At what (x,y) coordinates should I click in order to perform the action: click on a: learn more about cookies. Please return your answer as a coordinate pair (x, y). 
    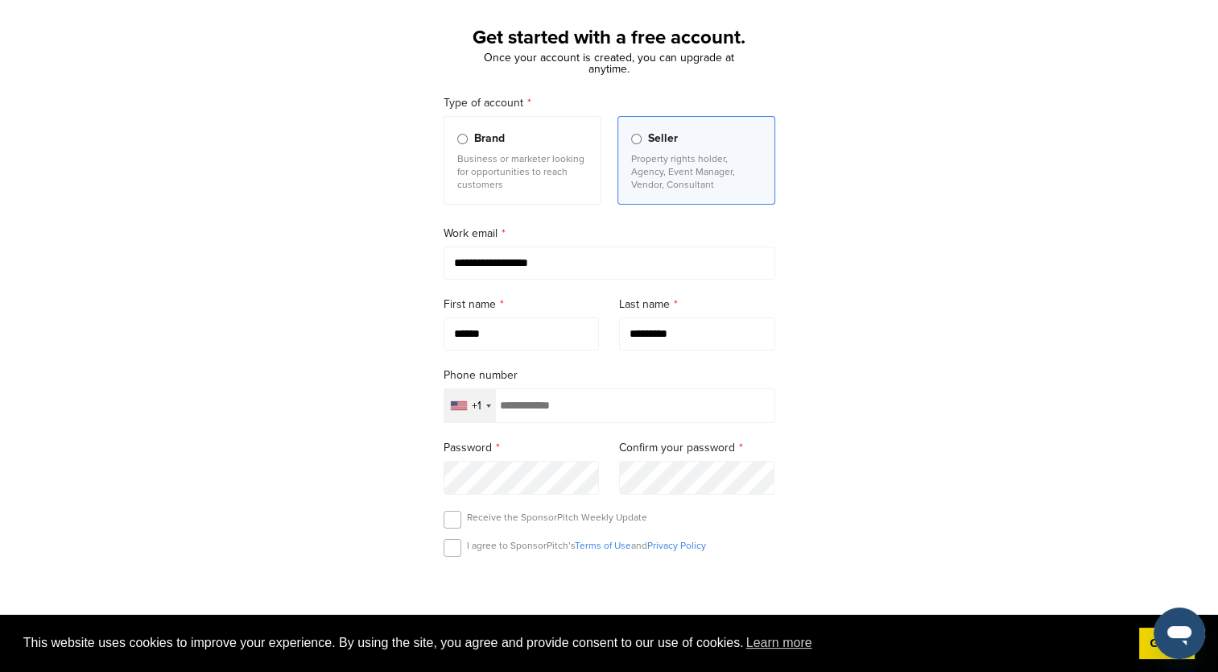
    Looking at the image, I should click on (780, 643).